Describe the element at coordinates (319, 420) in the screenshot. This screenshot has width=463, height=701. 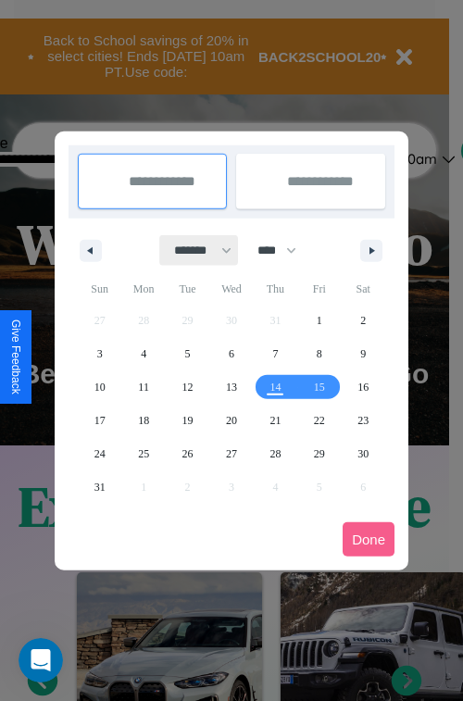
I see `span: 22` at that location.